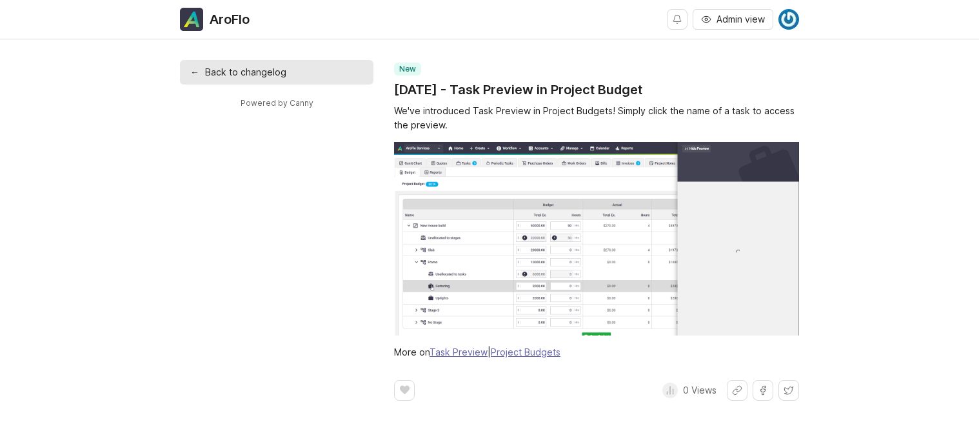  Describe the element at coordinates (737, 390) in the screenshot. I see `button: Share link` at that location.